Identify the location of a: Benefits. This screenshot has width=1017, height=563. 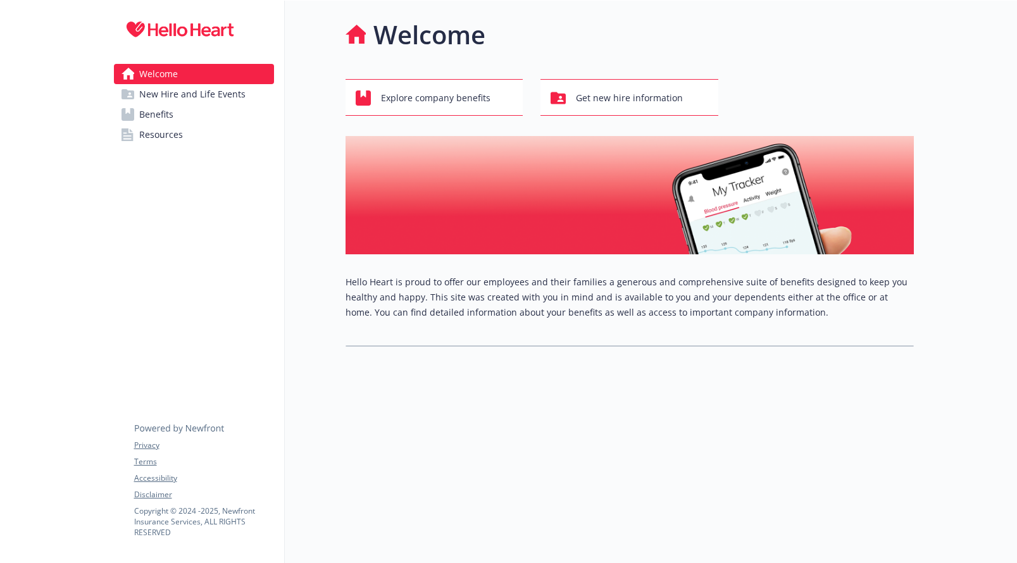
(194, 115).